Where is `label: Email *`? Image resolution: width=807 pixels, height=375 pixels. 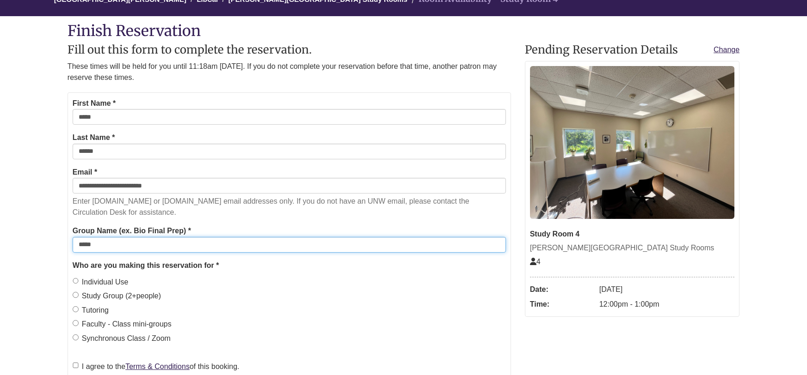 label: Email * is located at coordinates (85, 172).